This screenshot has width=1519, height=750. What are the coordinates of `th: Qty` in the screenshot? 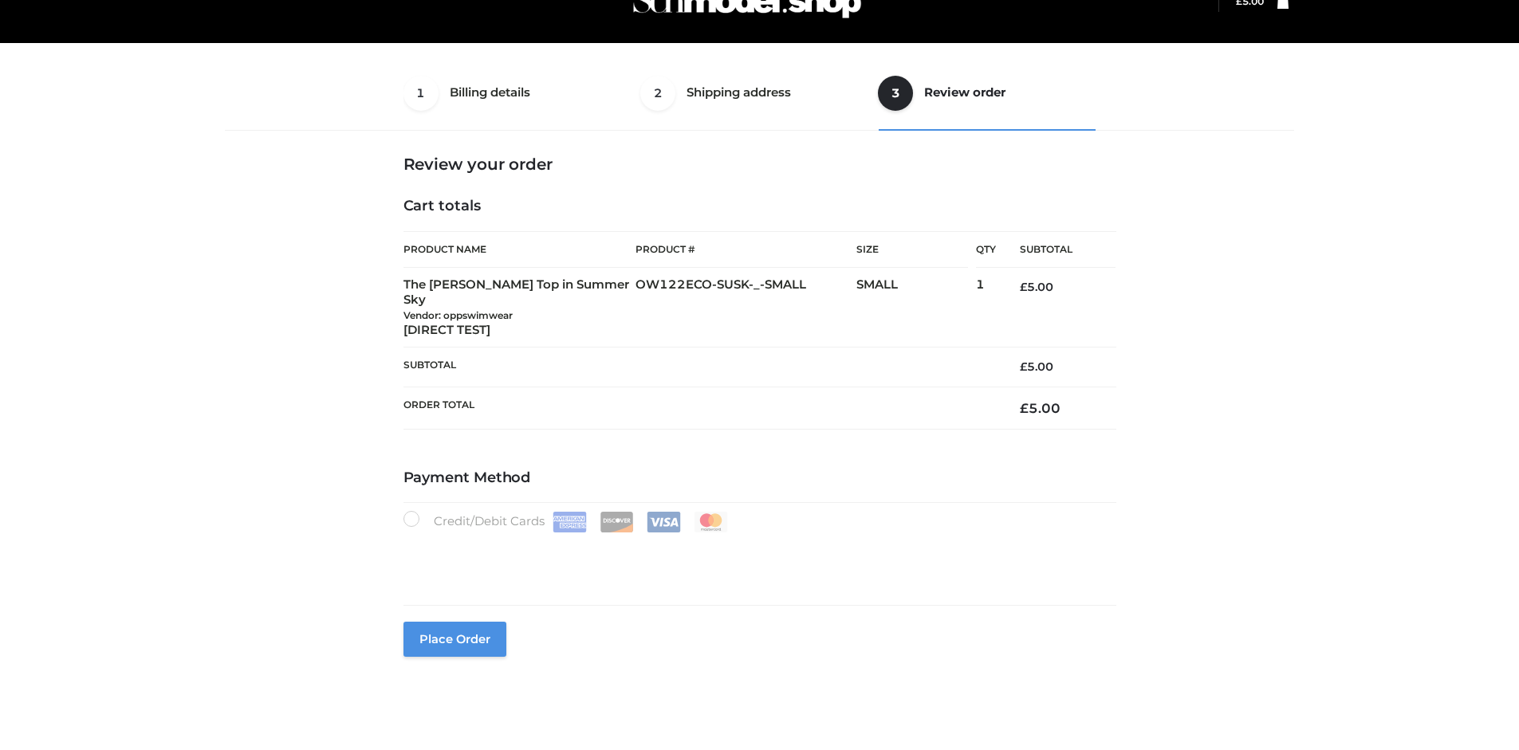 It's located at (986, 250).